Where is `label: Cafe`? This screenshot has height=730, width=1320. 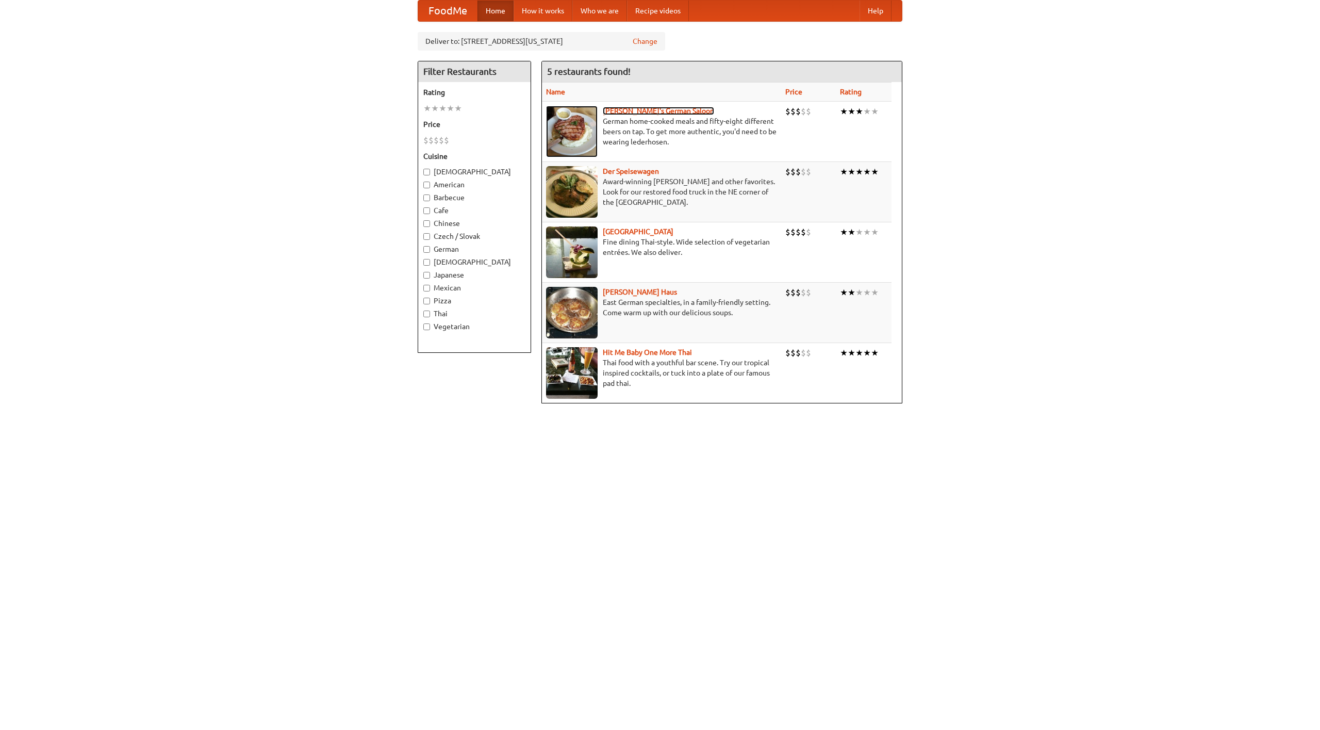 label: Cafe is located at coordinates (475, 210).